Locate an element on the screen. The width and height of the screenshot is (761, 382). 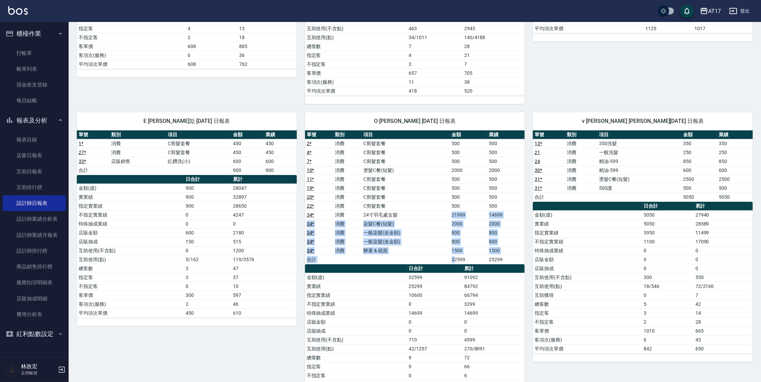
td: 463 is located at coordinates (435, 28).